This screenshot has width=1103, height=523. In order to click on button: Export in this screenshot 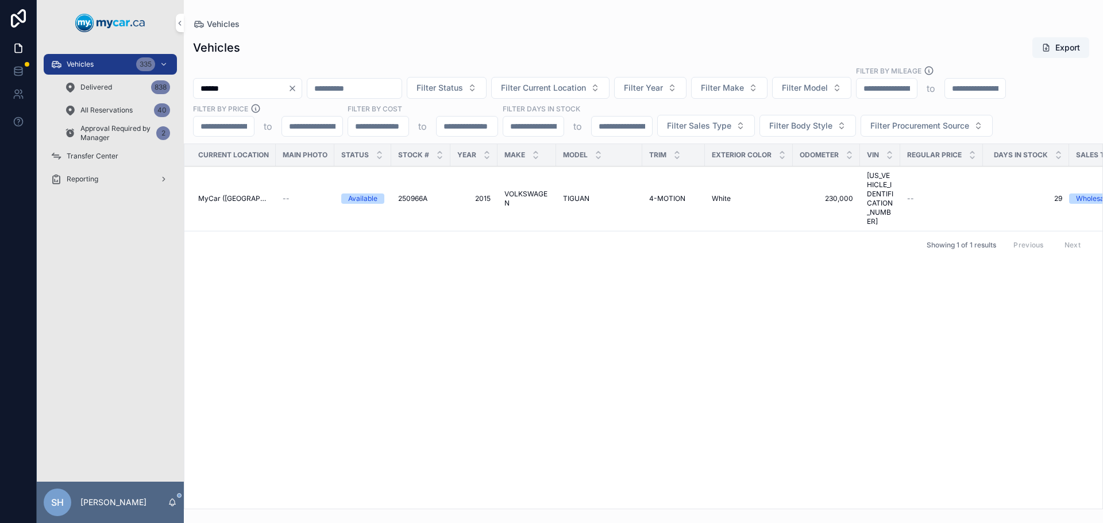, I will do `click(1061, 48)`.